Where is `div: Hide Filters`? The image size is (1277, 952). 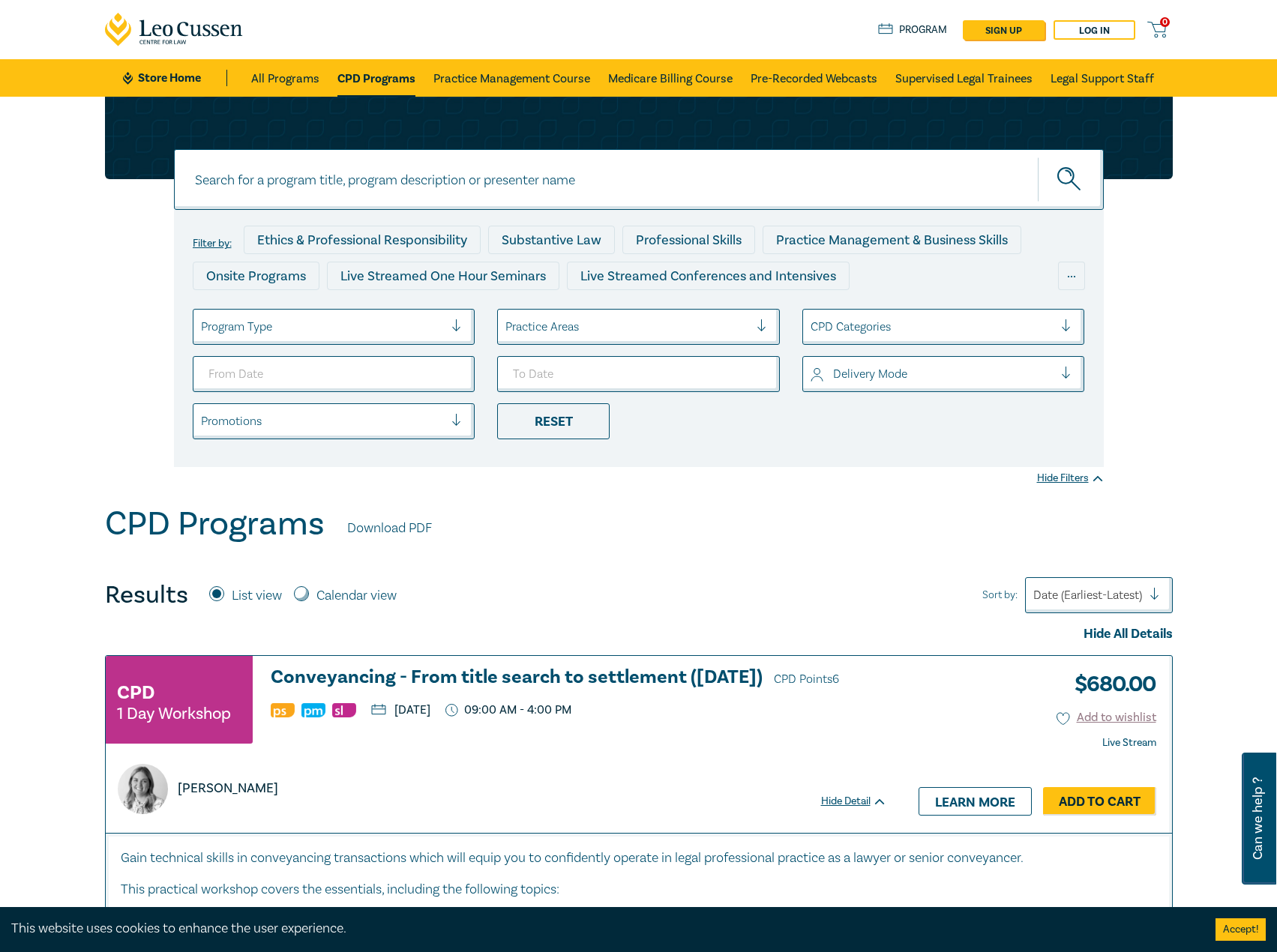 div: Hide Filters is located at coordinates (1070, 478).